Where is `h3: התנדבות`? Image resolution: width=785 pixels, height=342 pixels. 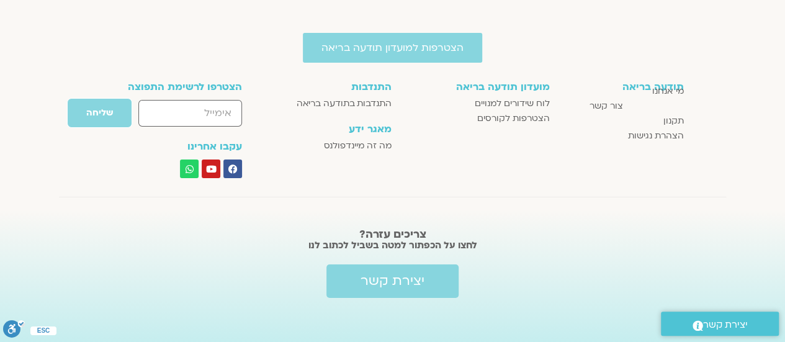 h3: התנדבות is located at coordinates (333, 87).